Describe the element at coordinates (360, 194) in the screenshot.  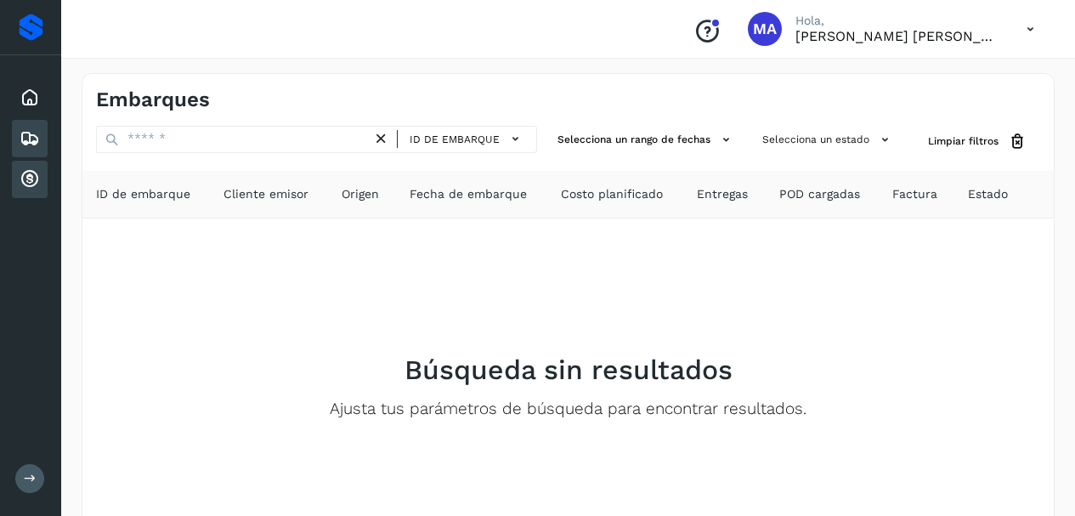
I see `span: Origen` at that location.